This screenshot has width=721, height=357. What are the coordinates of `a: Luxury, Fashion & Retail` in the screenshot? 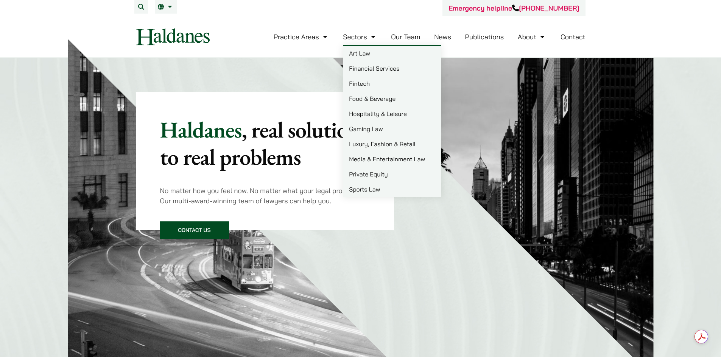 It's located at (392, 144).